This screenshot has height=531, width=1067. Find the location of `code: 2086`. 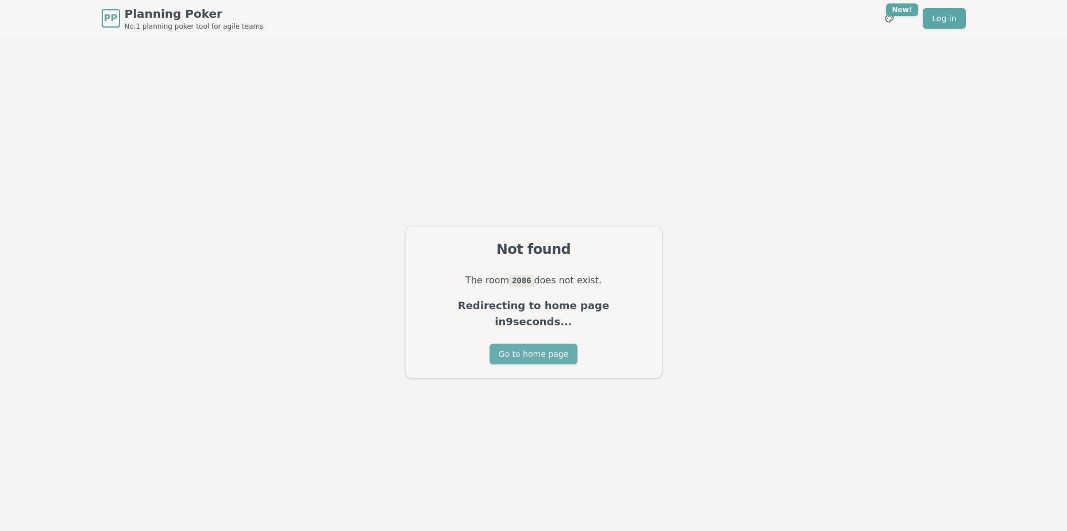

code: 2086 is located at coordinates (521, 281).